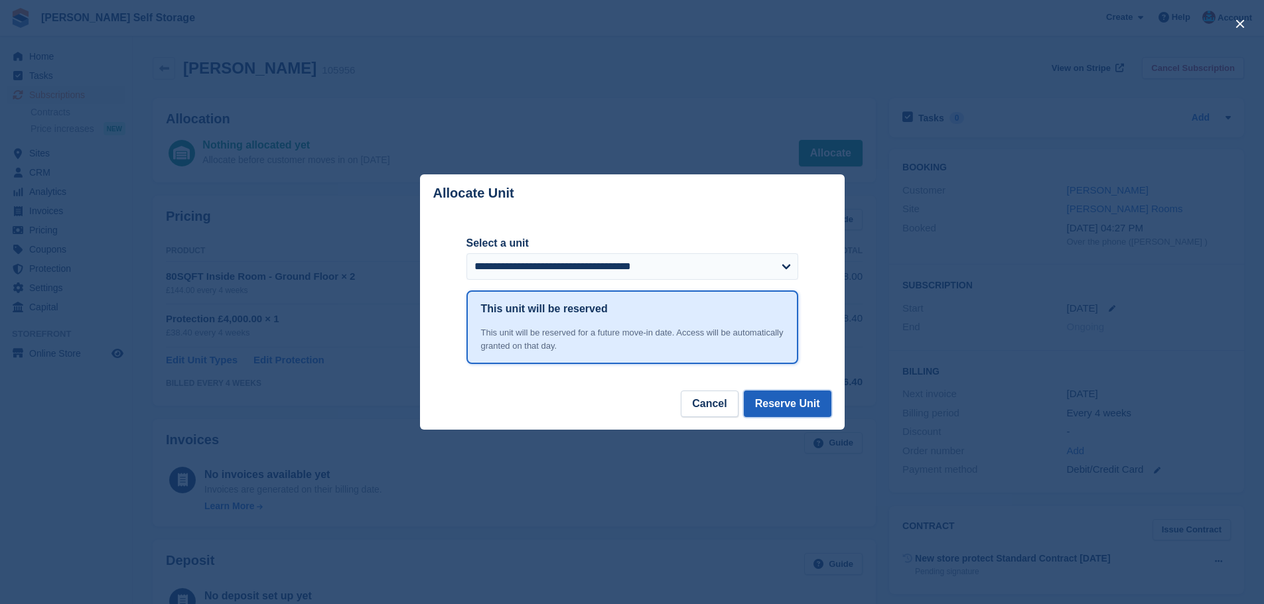 The width and height of the screenshot is (1264, 604). Describe the element at coordinates (544, 309) in the screenshot. I see `h1: This unit will be reserved` at that location.